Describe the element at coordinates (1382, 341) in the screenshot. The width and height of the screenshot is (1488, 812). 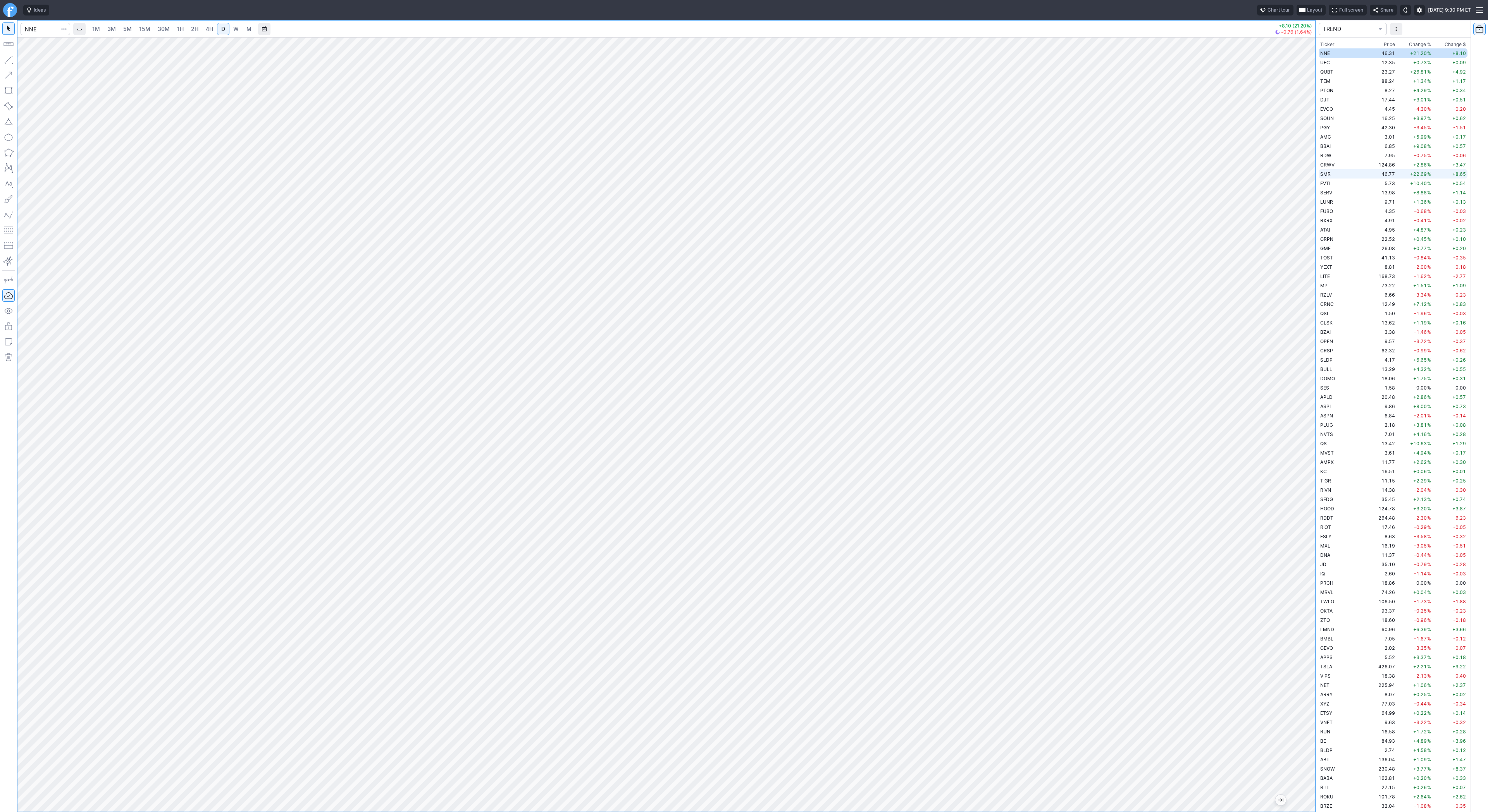
I see `td: 9.57` at that location.